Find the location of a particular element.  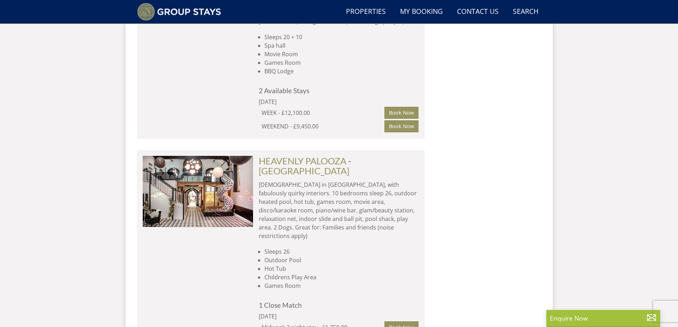

h4: 1 Close Match is located at coordinates (339, 305).